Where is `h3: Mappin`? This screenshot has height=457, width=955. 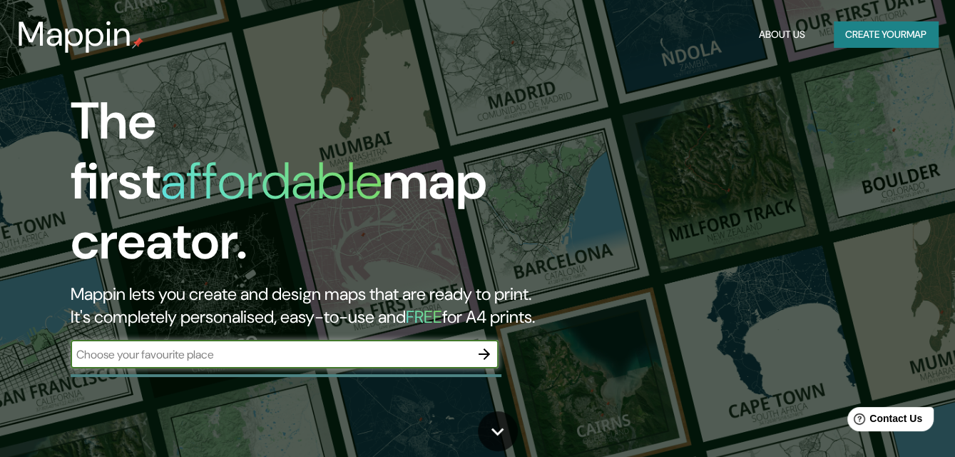
h3: Mappin is located at coordinates (74, 34).